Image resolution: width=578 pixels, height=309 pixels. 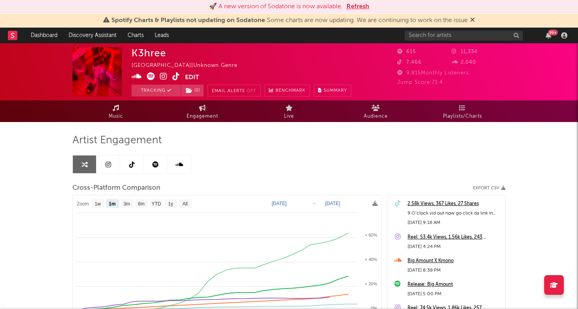 I want to click on a: Music, so click(x=116, y=111).